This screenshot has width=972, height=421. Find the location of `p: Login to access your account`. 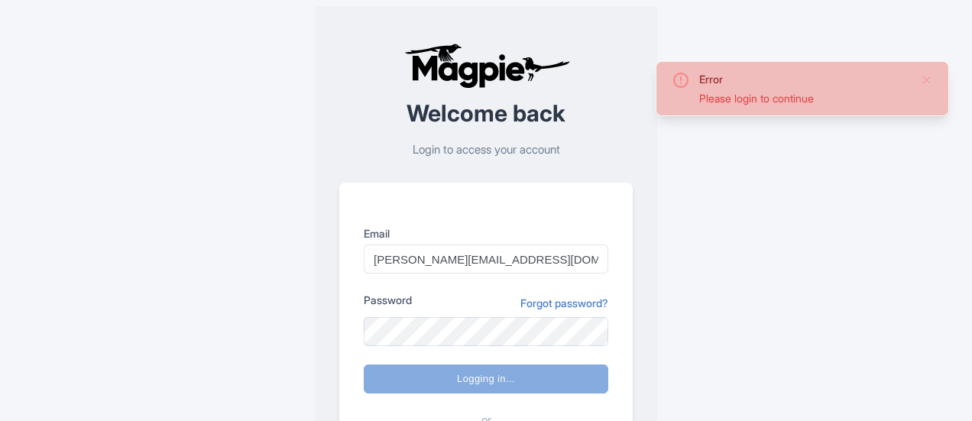

p: Login to access your account is located at coordinates (486, 150).